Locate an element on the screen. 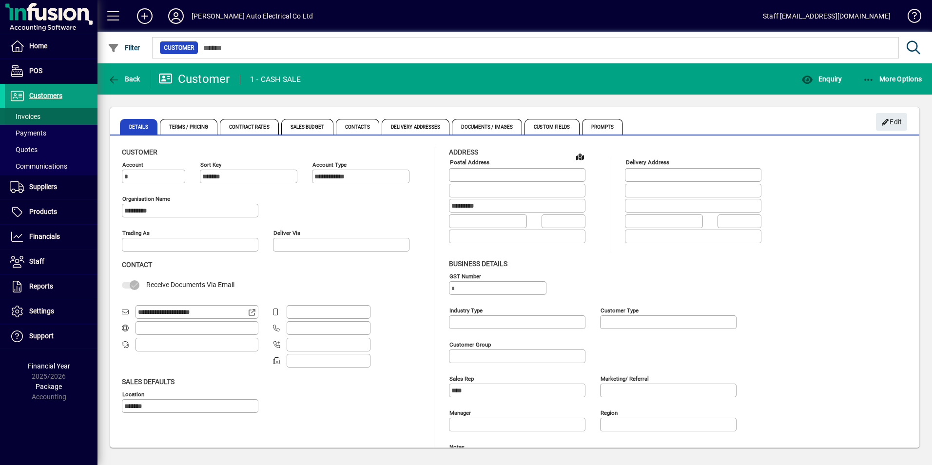 Image resolution: width=932 pixels, height=465 pixels. span: Receive Documents Via Email is located at coordinates (190, 285).